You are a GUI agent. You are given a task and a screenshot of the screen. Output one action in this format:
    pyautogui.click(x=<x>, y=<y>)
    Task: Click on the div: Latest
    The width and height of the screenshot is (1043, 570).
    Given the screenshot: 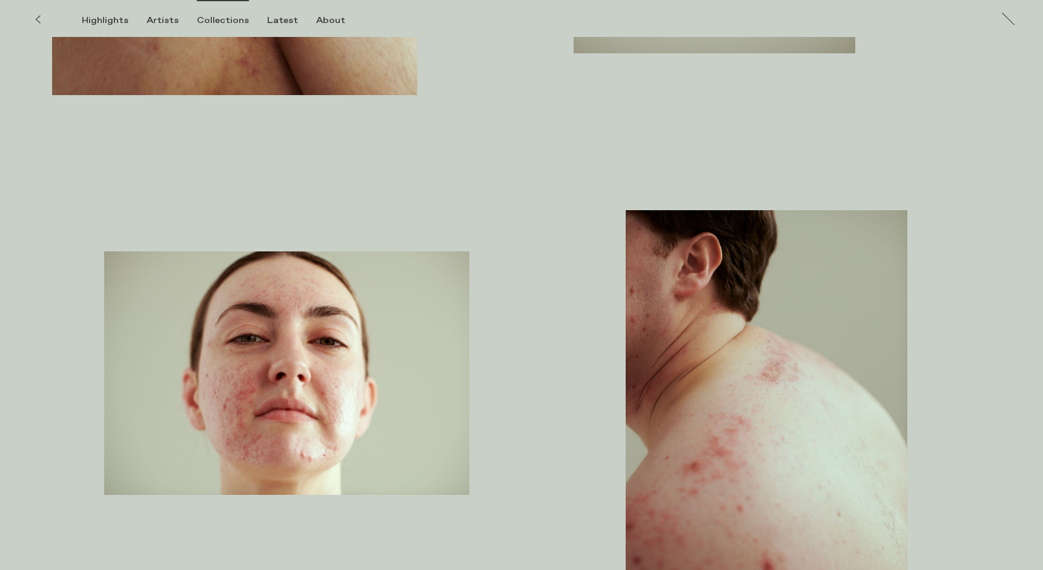 What is the action you would take?
    pyautogui.click(x=282, y=21)
    